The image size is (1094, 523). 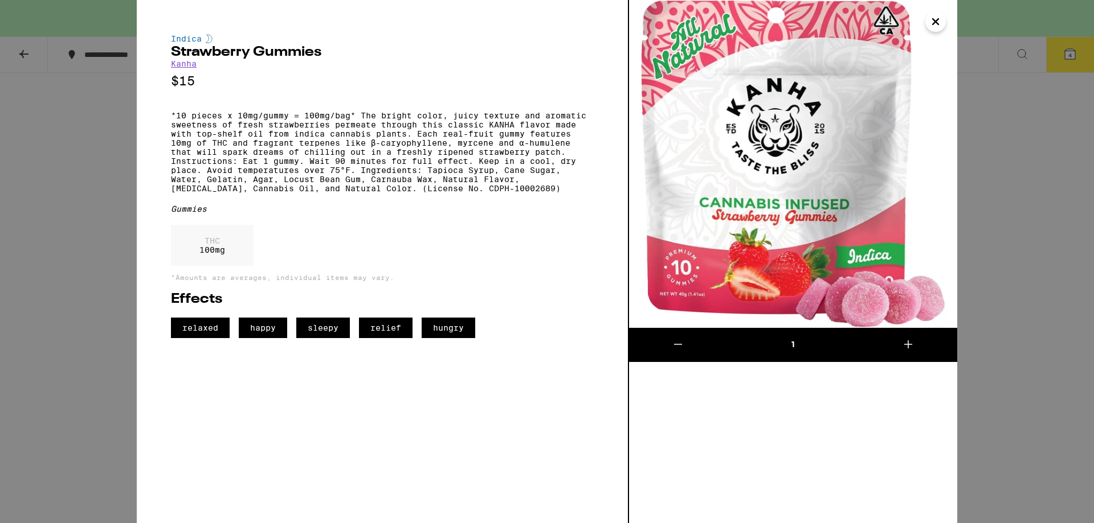 I want to click on span: Hi. Need any help?, so click(x=44, y=13).